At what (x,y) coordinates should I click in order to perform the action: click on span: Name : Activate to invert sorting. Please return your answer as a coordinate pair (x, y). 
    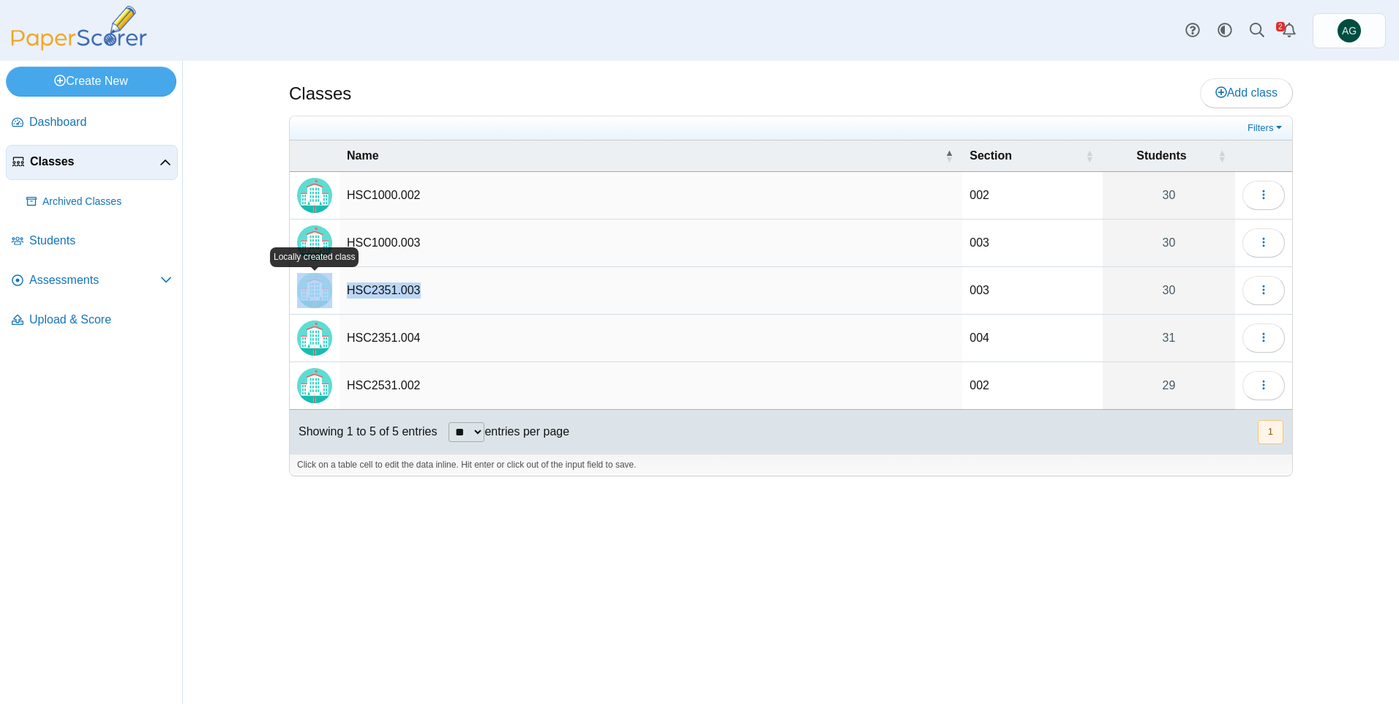
    Looking at the image, I should click on (949, 156).